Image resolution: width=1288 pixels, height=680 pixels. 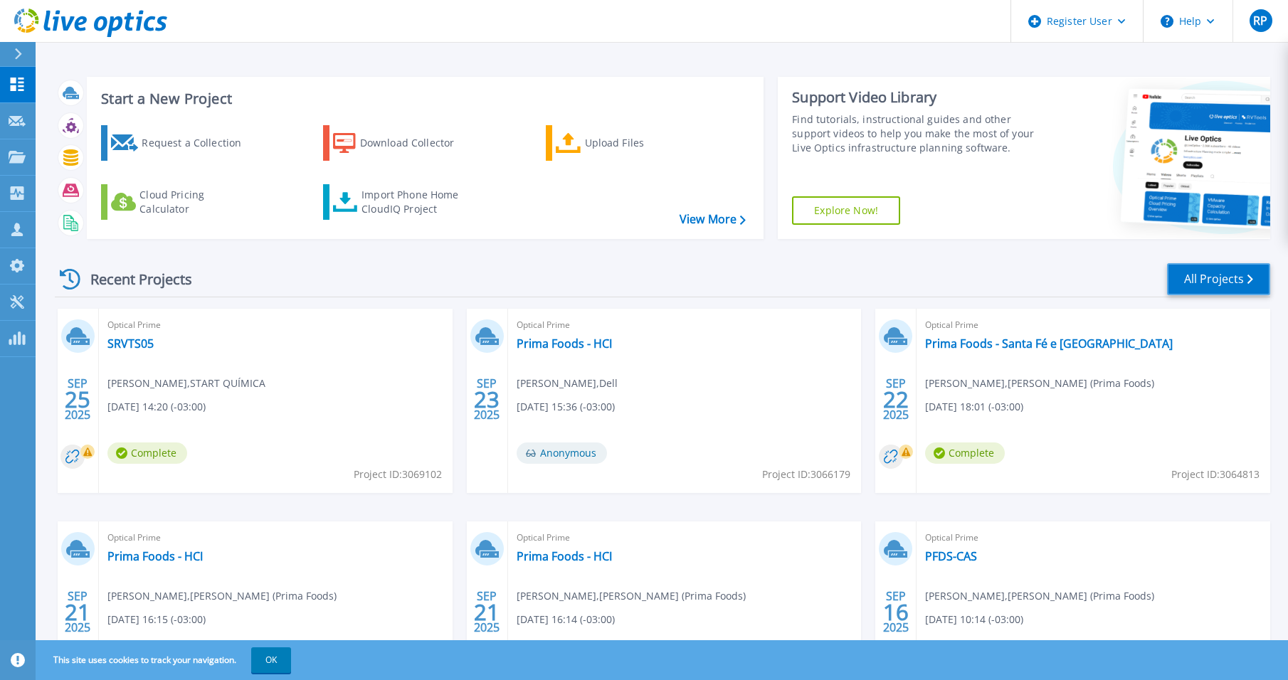 What do you see at coordinates (951, 556) in the screenshot?
I see `a: PFDS-CAS` at bounding box center [951, 556].